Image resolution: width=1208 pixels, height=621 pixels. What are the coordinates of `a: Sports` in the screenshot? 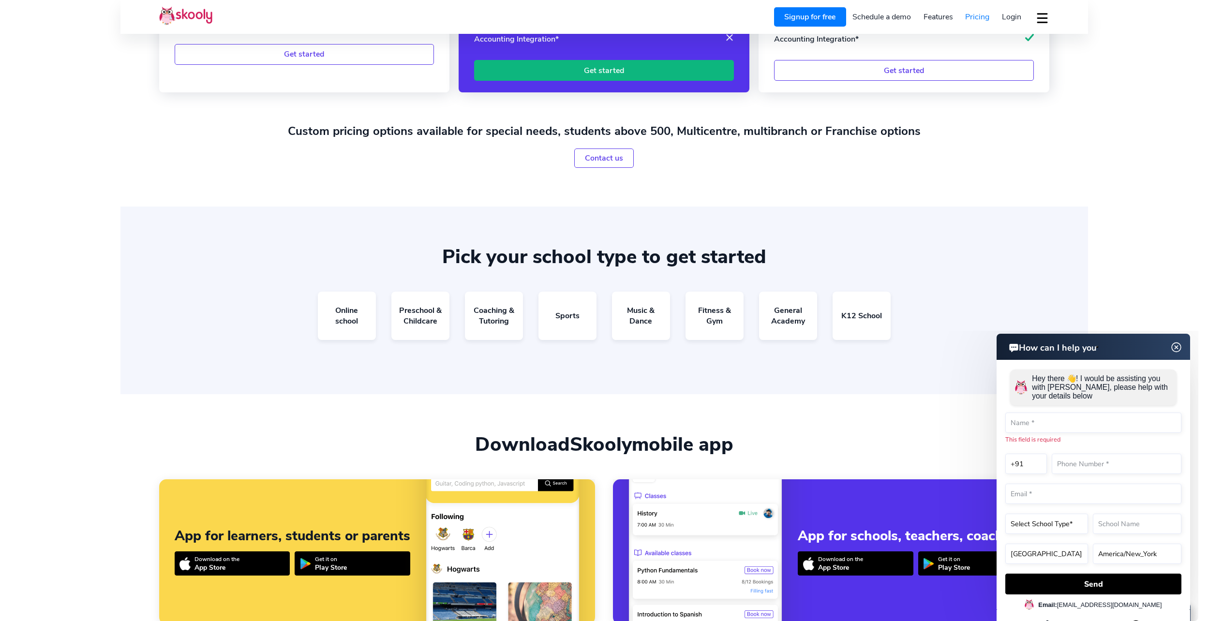 It's located at (567, 316).